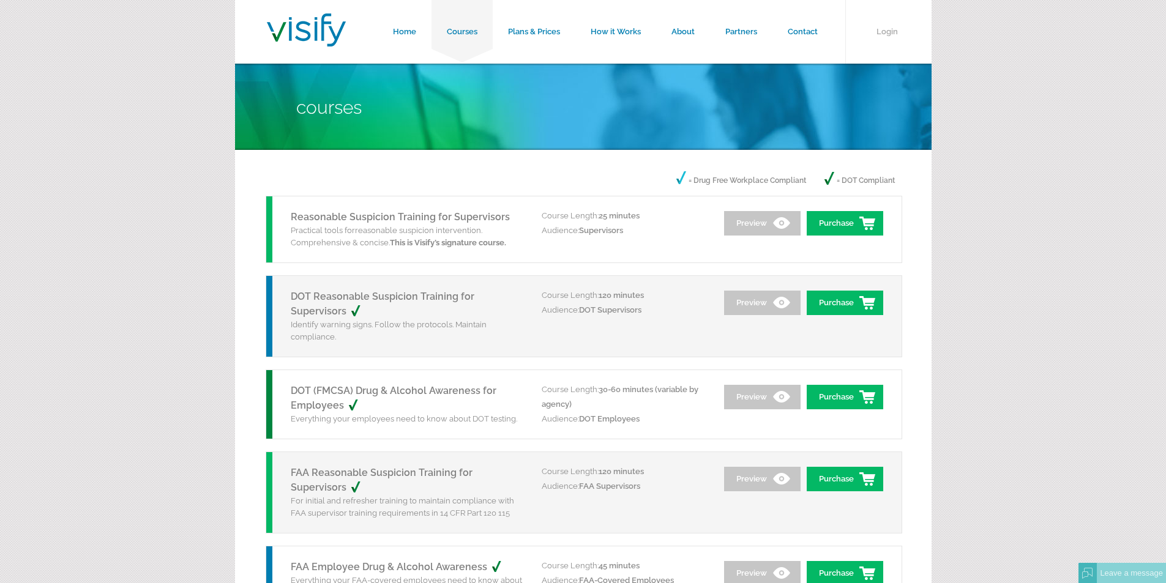 The width and height of the screenshot is (1166, 583). Describe the element at coordinates (306, 41) in the screenshot. I see `a: Visify Training` at that location.